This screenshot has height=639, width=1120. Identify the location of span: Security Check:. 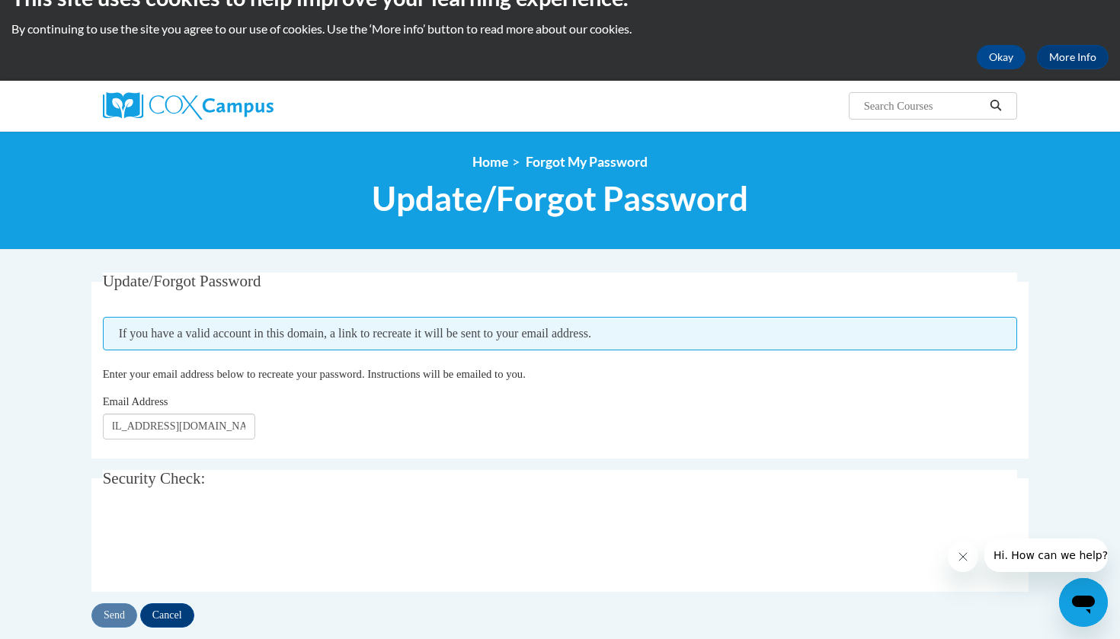
(154, 479).